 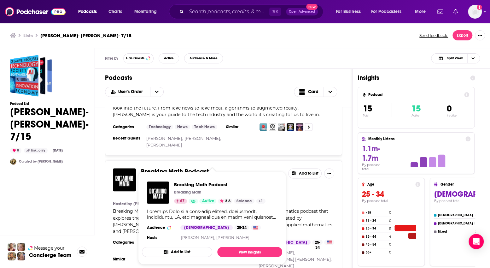 I want to click on a: Podchaser - Follow, Share and Rate Podcasts, so click(x=35, y=12).